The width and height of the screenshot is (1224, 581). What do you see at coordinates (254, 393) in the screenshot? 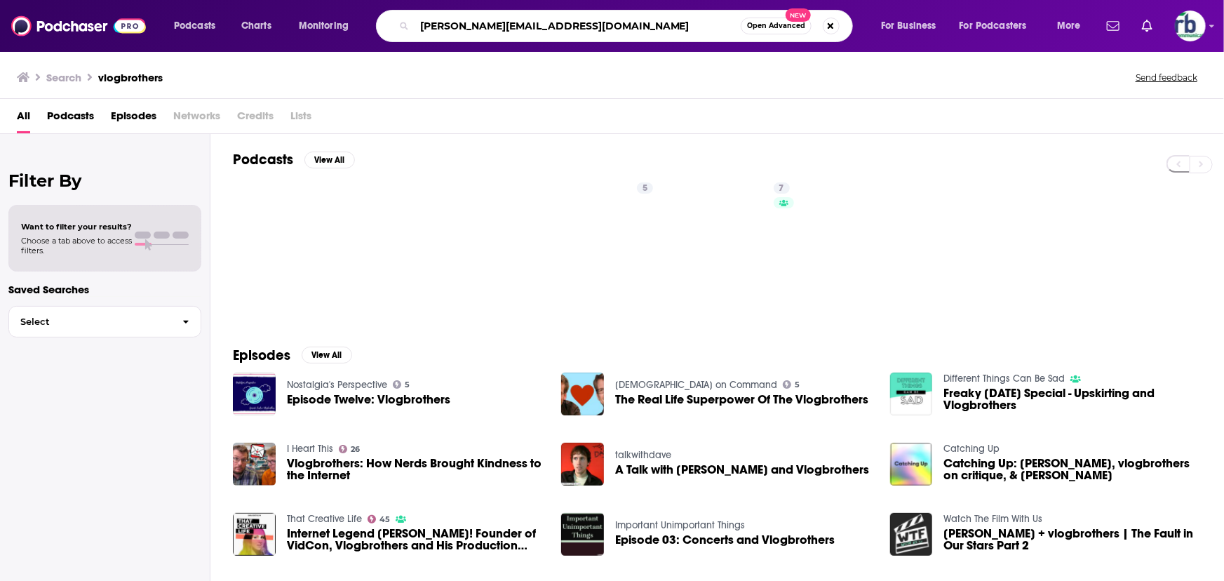
I see `img: Episode Twelve: Vlogbrothers` at bounding box center [254, 393].